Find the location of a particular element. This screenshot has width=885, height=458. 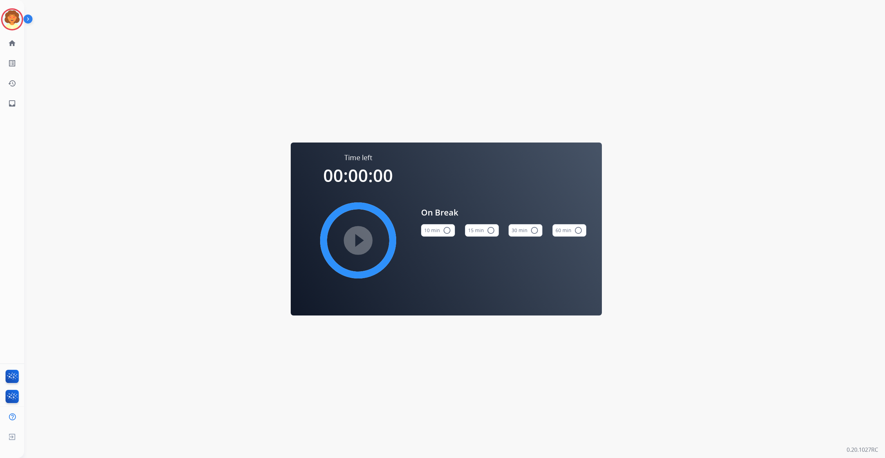

button: 30 min is located at coordinates (525, 230).